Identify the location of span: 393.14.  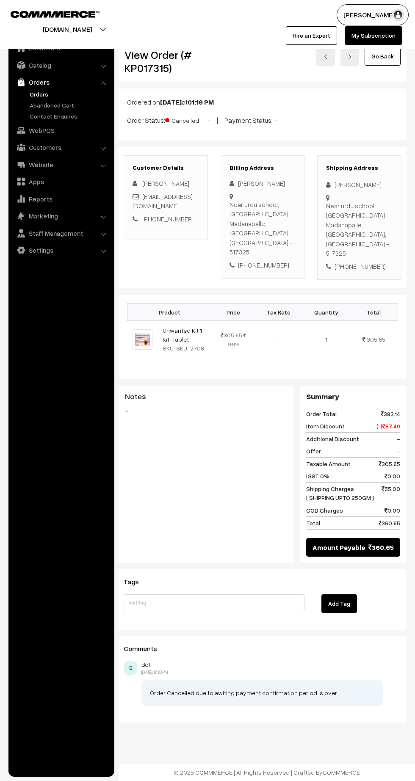
(390, 413).